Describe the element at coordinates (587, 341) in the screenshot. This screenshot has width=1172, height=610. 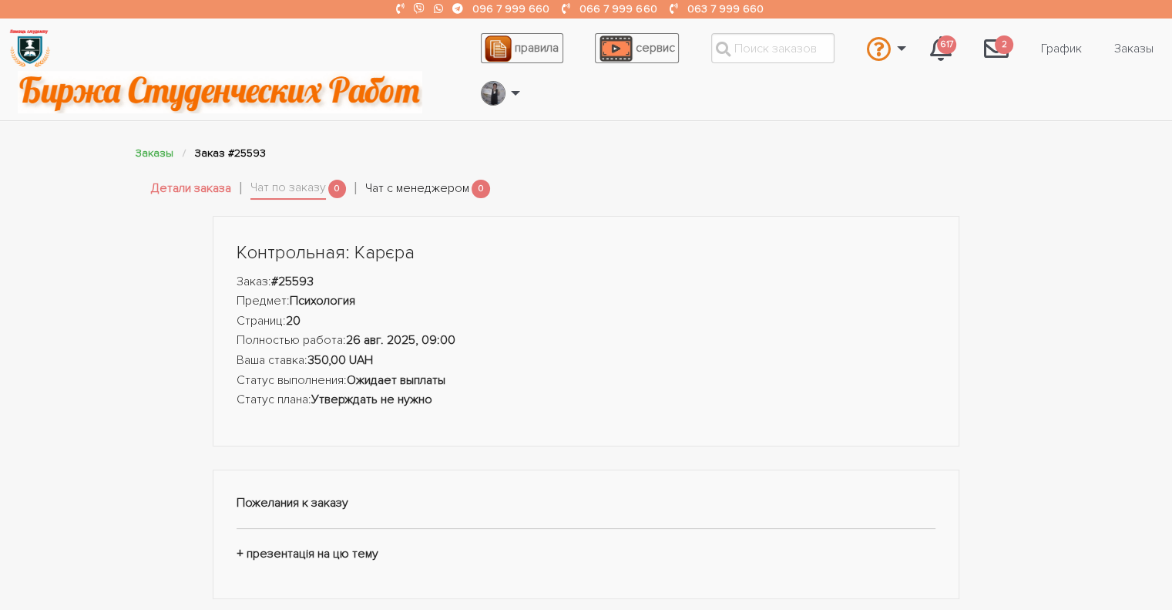
I see `li: Полностью работа:` at that location.